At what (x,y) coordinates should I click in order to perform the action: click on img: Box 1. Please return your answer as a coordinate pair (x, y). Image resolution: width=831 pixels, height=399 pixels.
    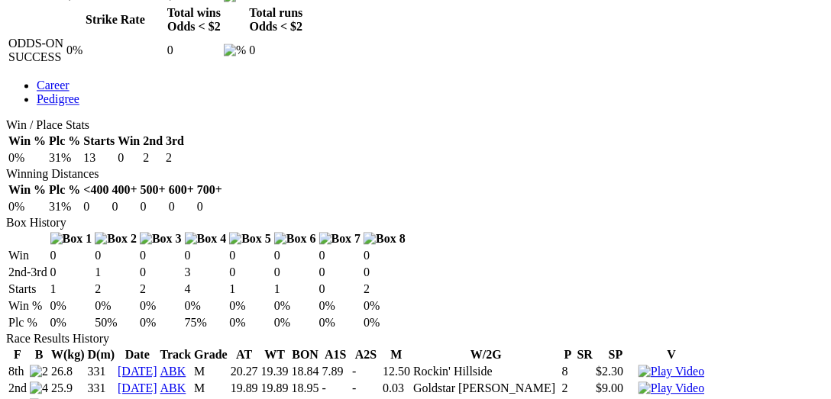
    Looking at the image, I should click on (71, 239).